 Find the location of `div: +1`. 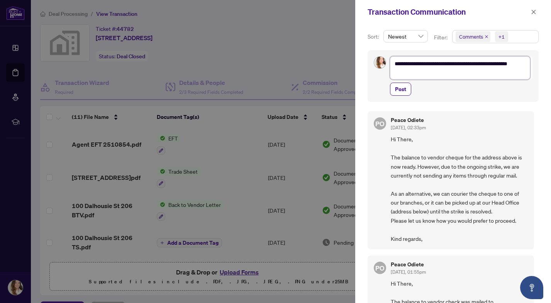

div: +1 is located at coordinates (502, 37).